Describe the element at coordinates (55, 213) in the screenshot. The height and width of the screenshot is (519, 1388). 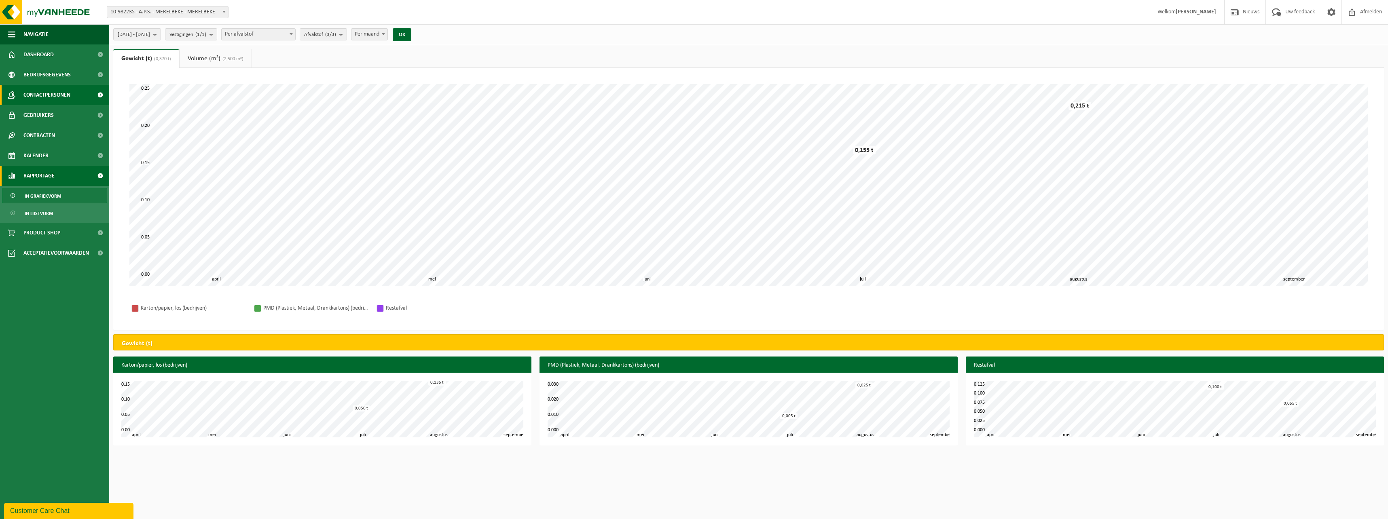
I see `a: In lijstvorm` at that location.